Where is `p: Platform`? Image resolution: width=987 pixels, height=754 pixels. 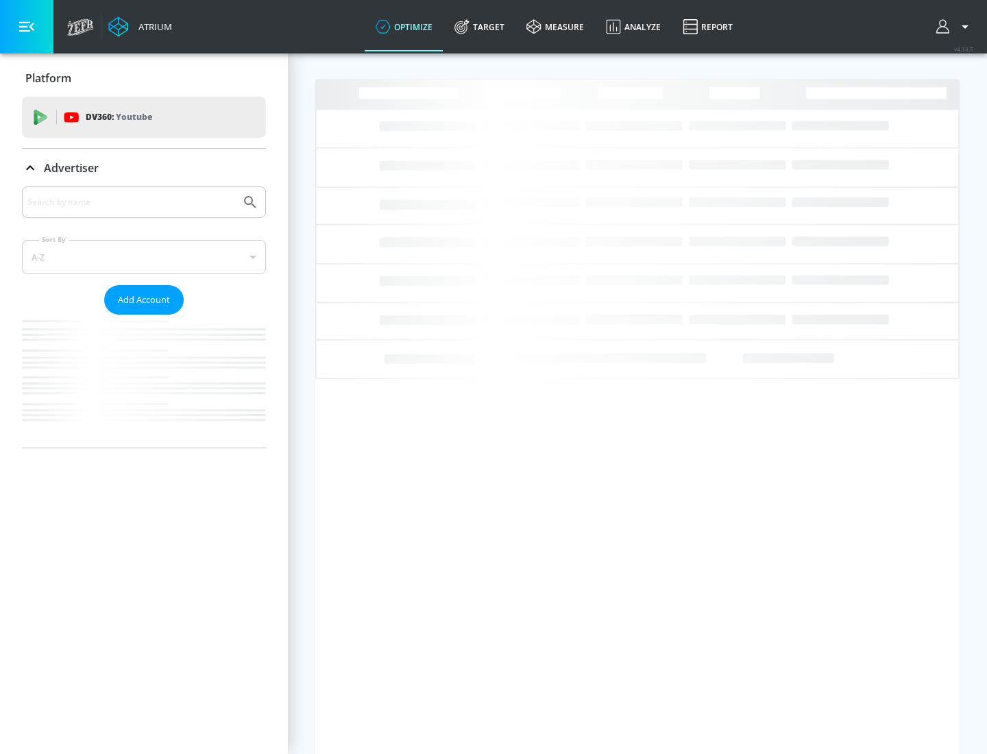
p: Platform is located at coordinates (48, 78).